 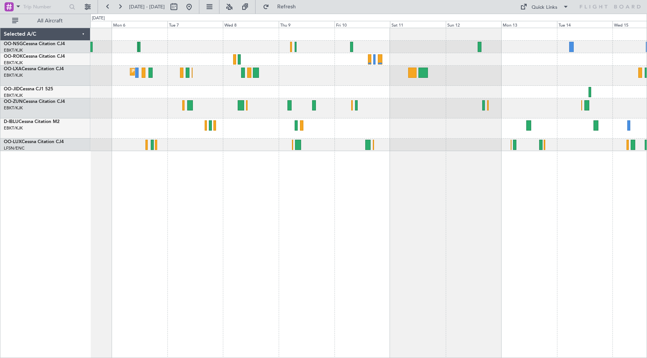 What do you see at coordinates (14, 148) in the screenshot?
I see `a: LFSN/ENC` at bounding box center [14, 148].